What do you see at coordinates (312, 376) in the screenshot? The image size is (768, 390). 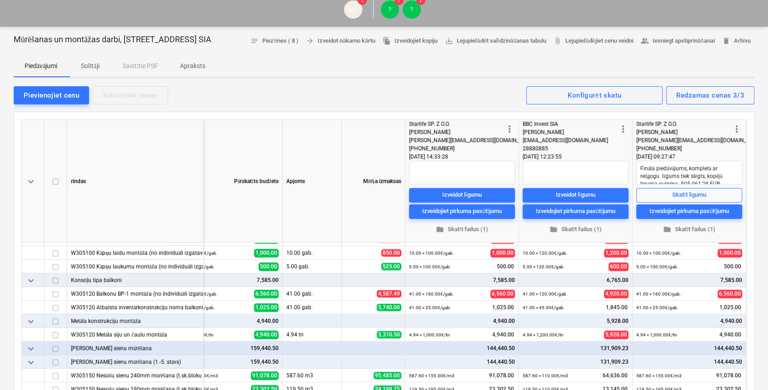 I see `div: 587.60 m3` at bounding box center [312, 376].